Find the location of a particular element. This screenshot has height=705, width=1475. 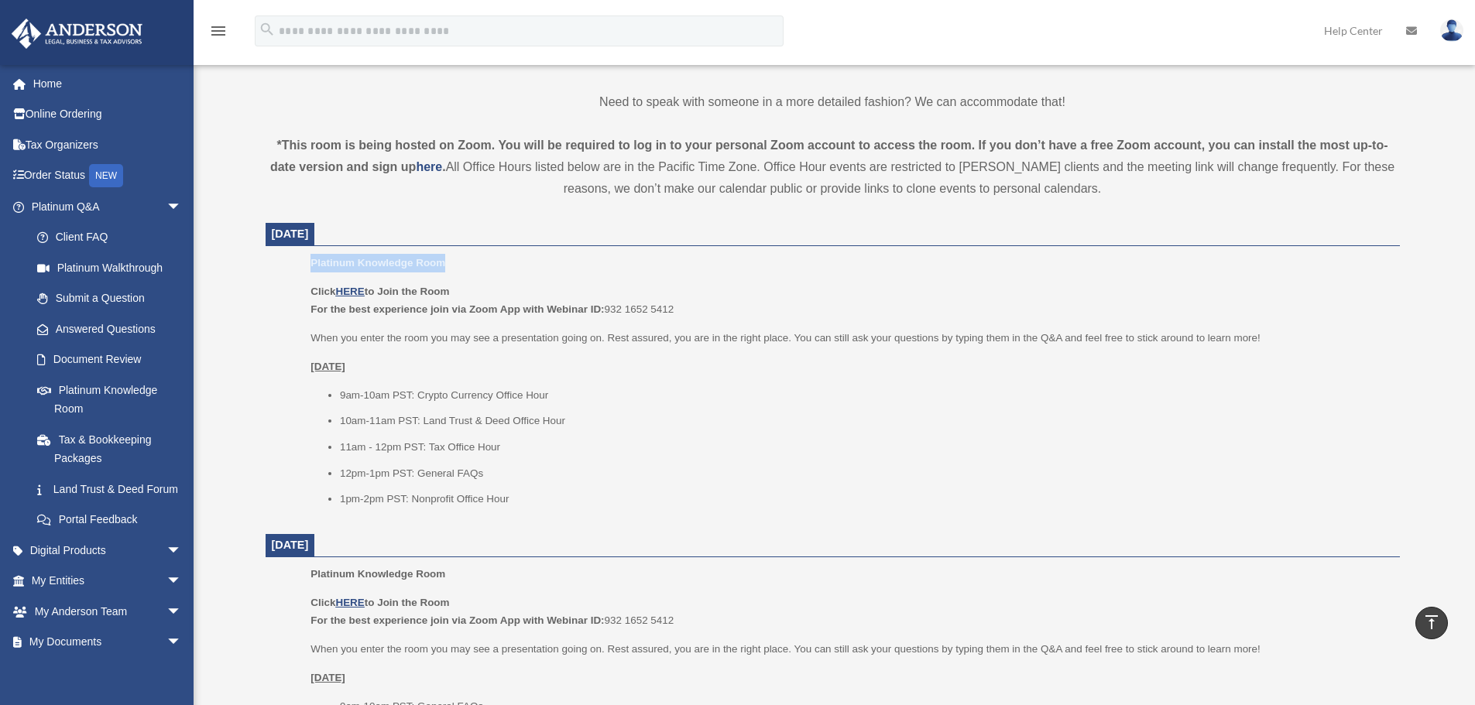

a: Submit a Question is located at coordinates (113, 299).